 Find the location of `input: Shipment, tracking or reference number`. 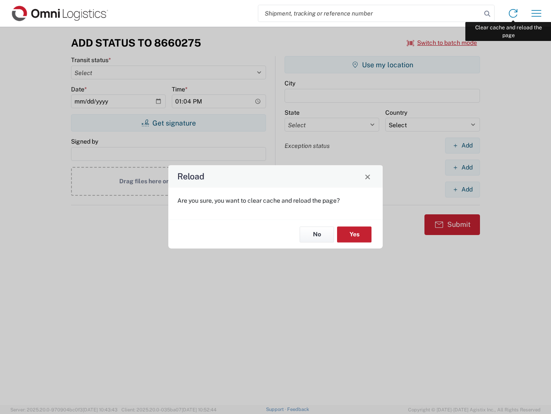

input: Shipment, tracking or reference number is located at coordinates (370, 13).